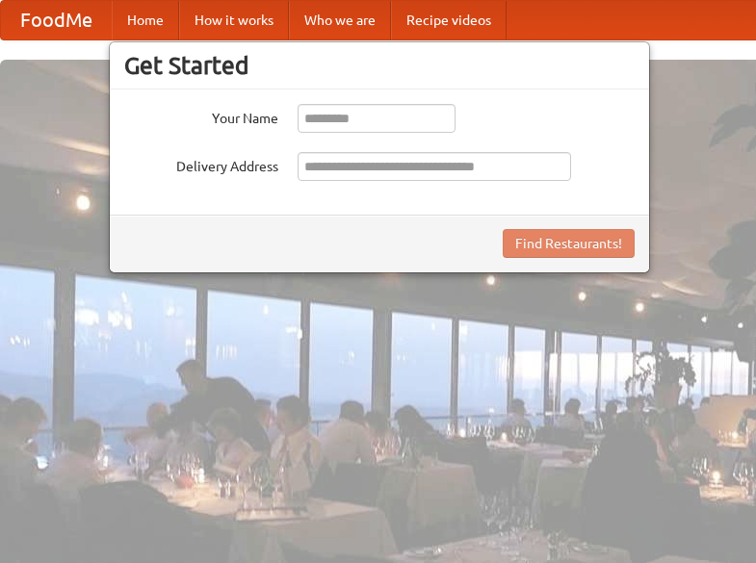  What do you see at coordinates (568, 244) in the screenshot?
I see `button: Find Restaurants!` at bounding box center [568, 244].